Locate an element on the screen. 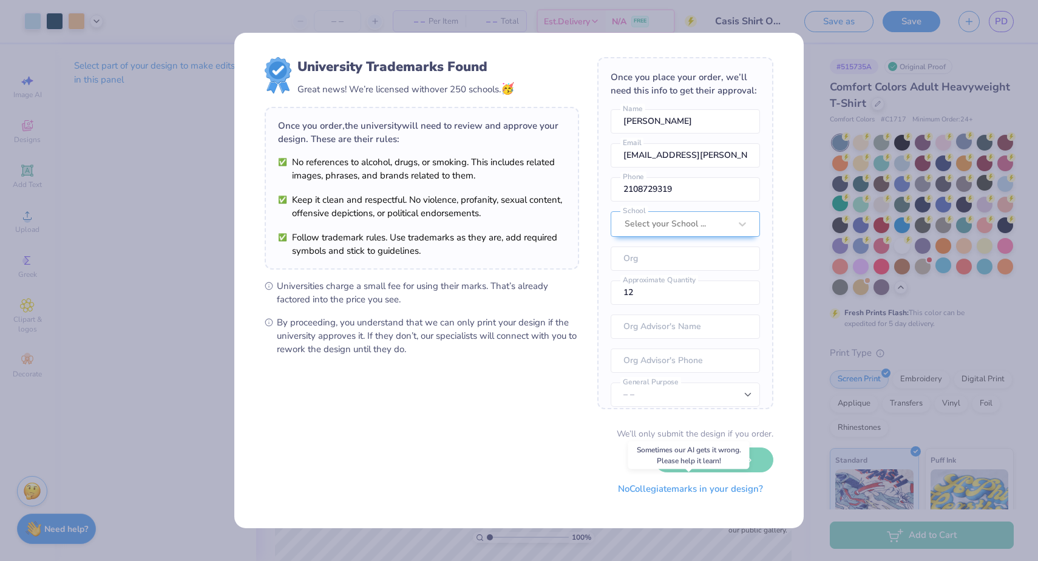  img: license-marks-badge.png is located at coordinates (278, 75).